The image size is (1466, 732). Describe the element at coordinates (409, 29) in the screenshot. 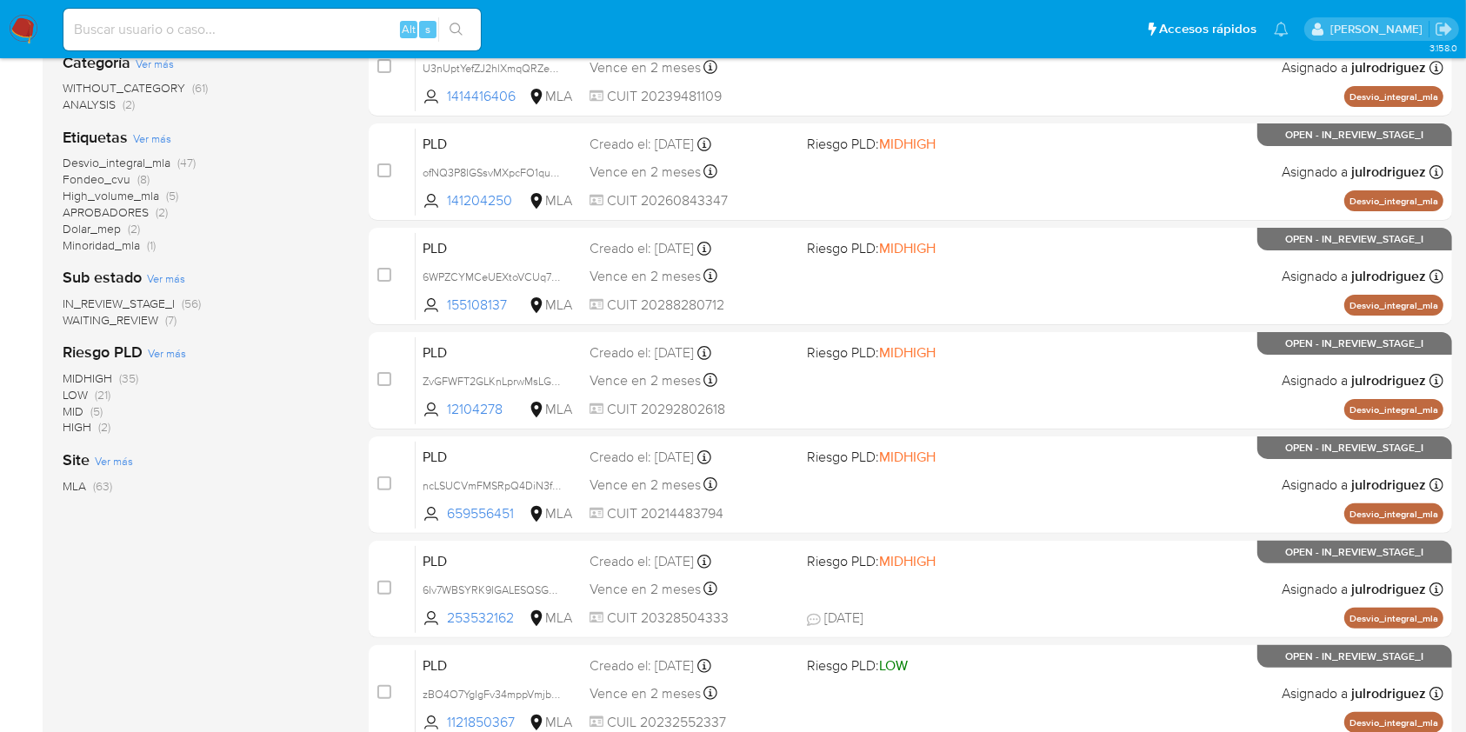

I see `span: Alt` at that location.